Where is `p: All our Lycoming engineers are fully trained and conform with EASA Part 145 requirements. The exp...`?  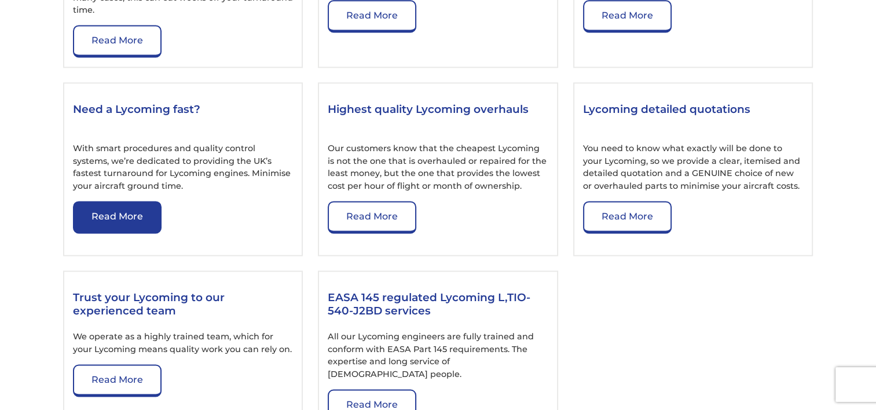 p: All our Lycoming engineers are fully trained and conform with EASA Part 145 requirements. The exp... is located at coordinates (438, 355).